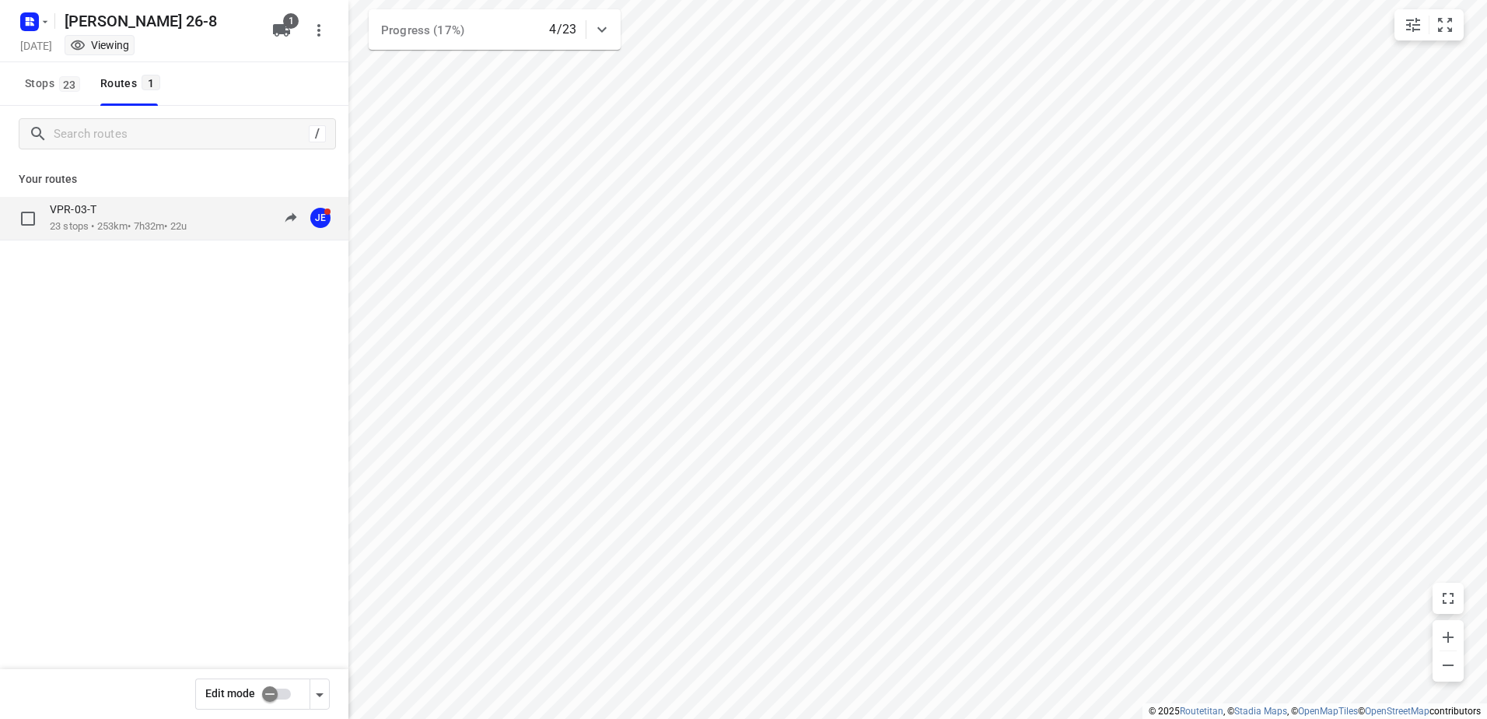 This screenshot has width=1487, height=719. What do you see at coordinates (230, 693) in the screenshot?
I see `span: Edit mode` at bounding box center [230, 693].